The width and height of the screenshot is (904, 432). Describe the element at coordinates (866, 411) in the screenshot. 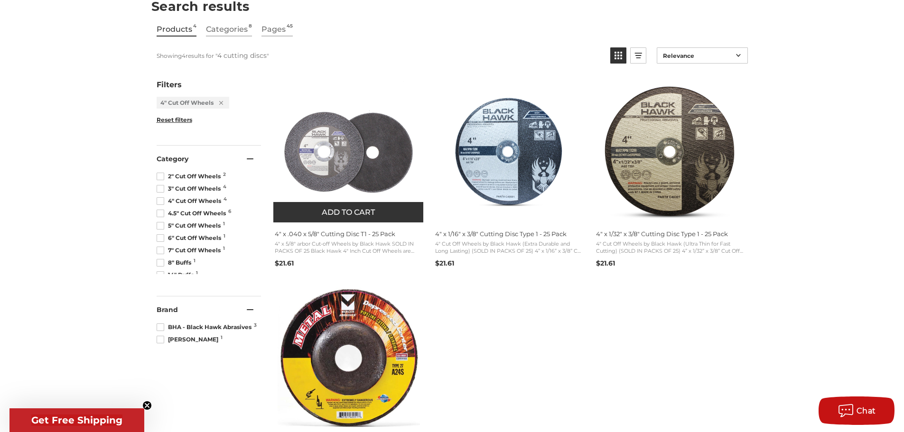

I see `span: Chat` at that location.